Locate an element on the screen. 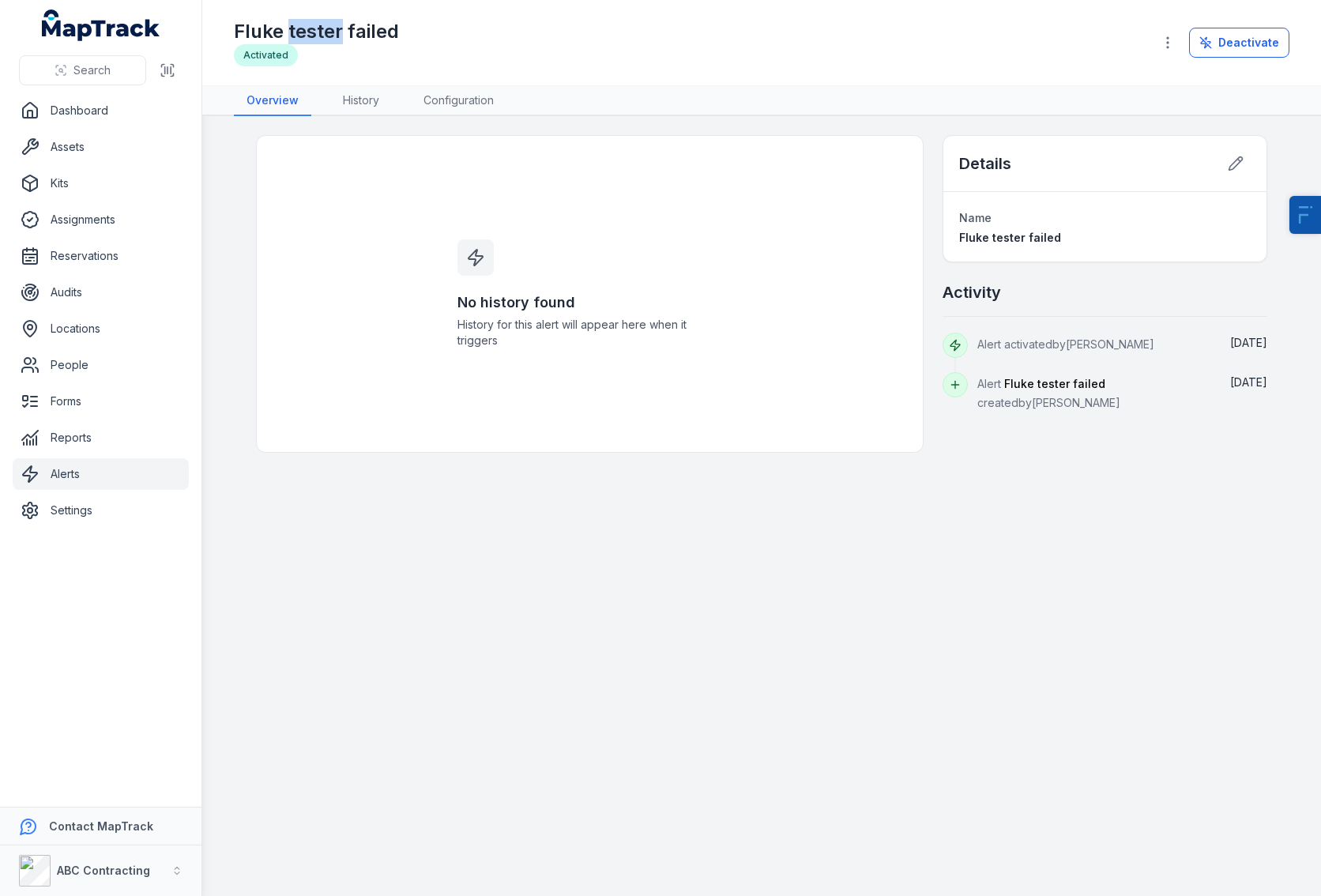  a: Assets is located at coordinates (100, 147).